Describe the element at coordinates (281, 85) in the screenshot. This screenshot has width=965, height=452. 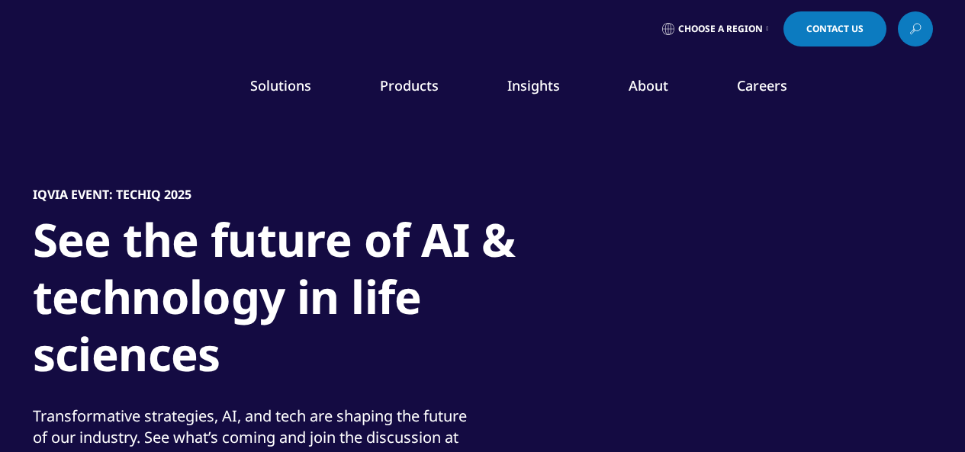
I see `a: Solutions` at that location.